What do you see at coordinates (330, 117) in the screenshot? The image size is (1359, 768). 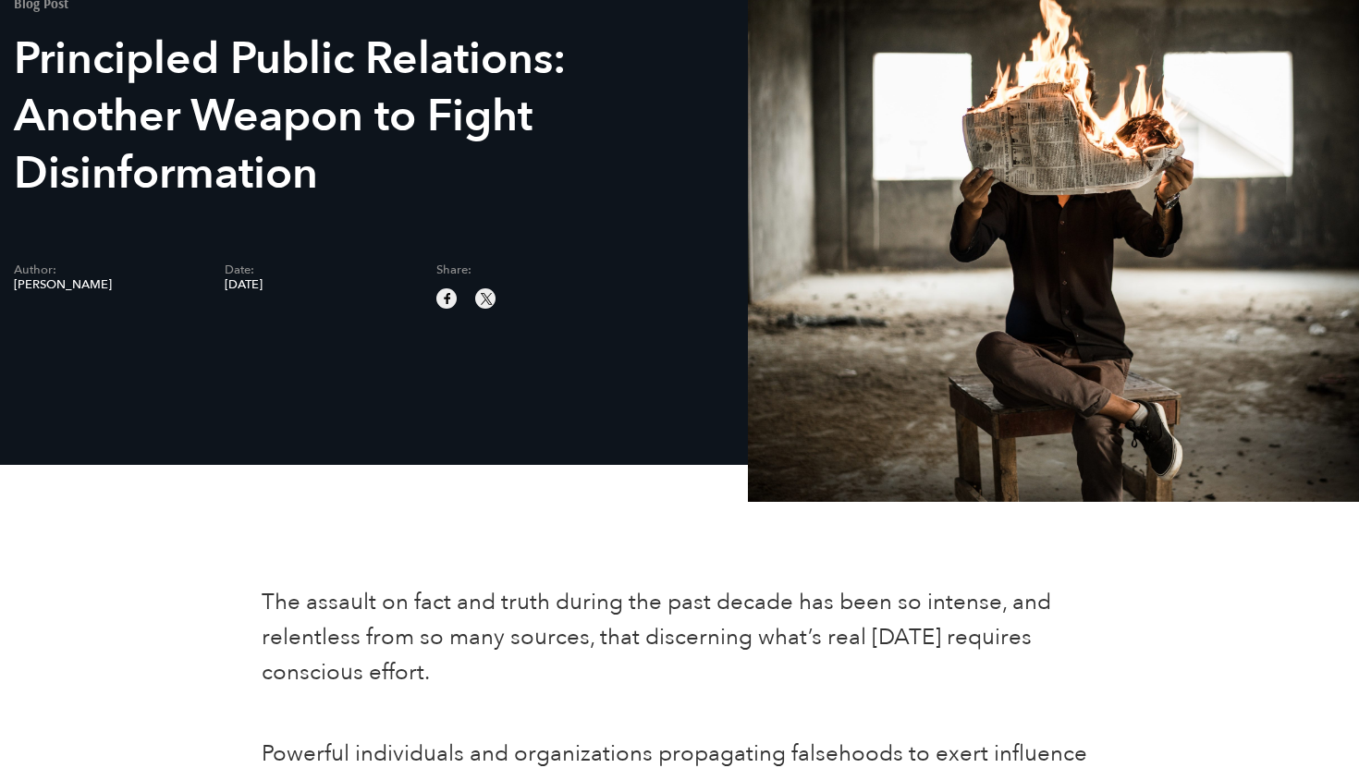 I see `h1: Principled Public Relations: Another Weapon to Fight Disinformation` at bounding box center [330, 117].